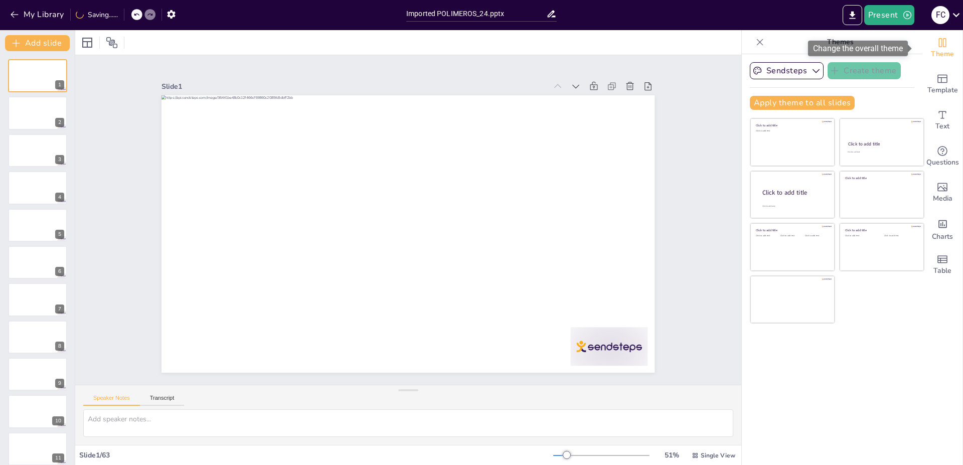 The width and height of the screenshot is (963, 465). Describe the element at coordinates (111, 400) in the screenshot. I see `button: Speaker Notes` at that location.